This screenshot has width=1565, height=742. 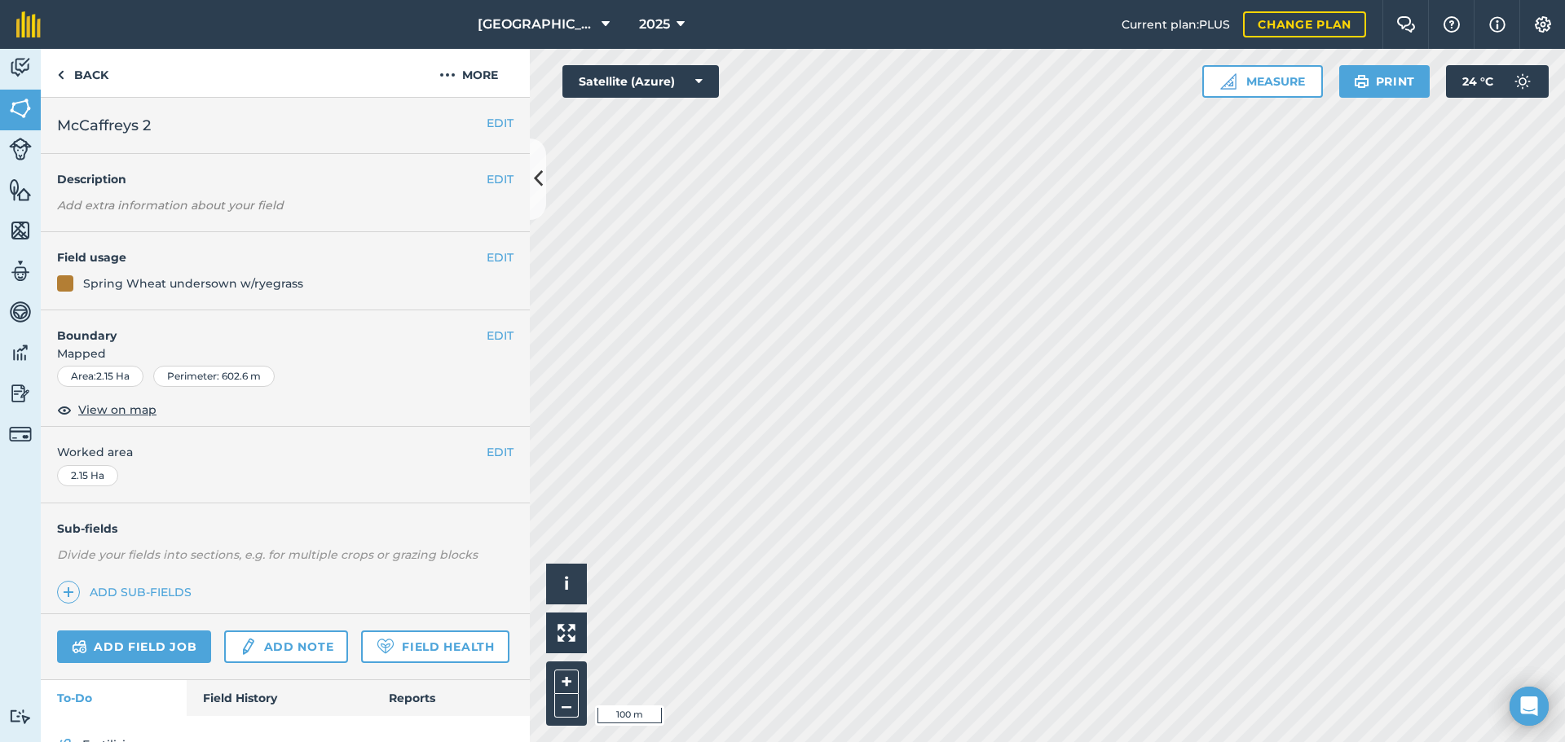 I want to click on div: Area : 2.15 Ha, so click(x=100, y=377).